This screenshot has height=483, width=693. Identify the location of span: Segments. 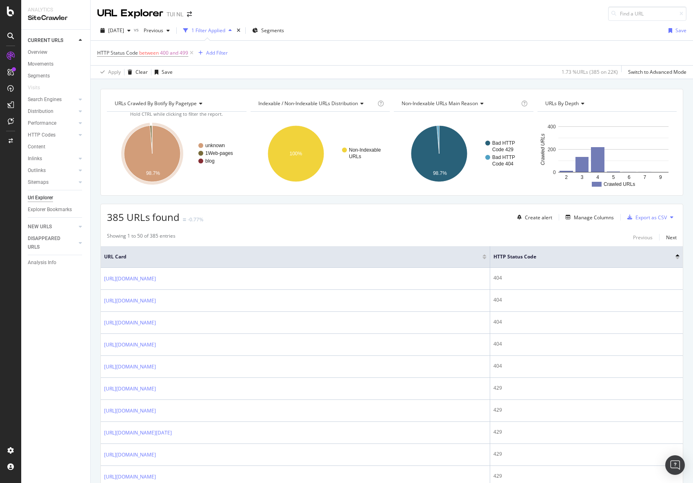
(272, 30).